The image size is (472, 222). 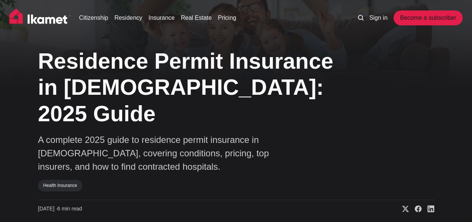 I want to click on a: Citizenship, so click(x=93, y=18).